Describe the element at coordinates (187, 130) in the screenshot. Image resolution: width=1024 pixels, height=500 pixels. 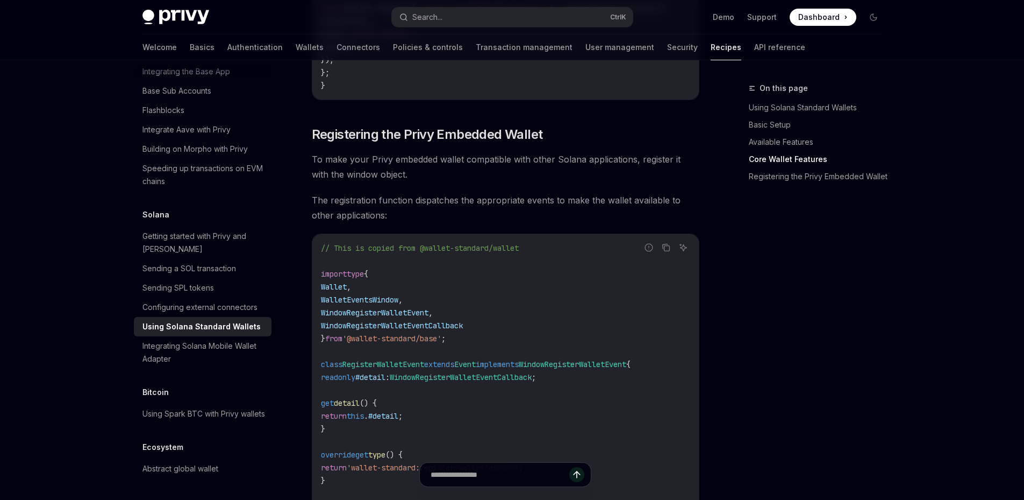
I see `div: Integrate Aave with Privy` at that location.